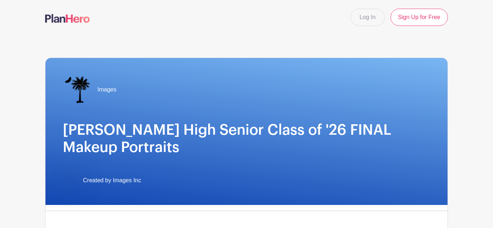 This screenshot has width=493, height=228. I want to click on span: Created by Images Inc, so click(112, 181).